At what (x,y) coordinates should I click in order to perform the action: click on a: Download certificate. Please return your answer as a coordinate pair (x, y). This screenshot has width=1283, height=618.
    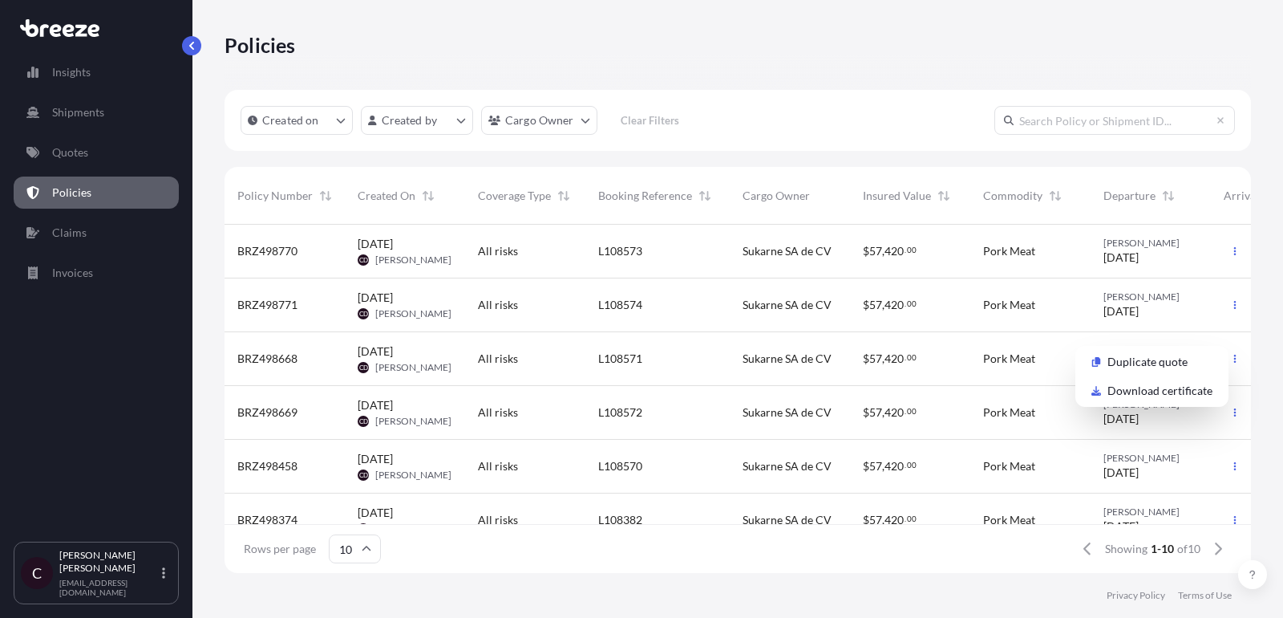
    Looking at the image, I should click on (1152, 391).